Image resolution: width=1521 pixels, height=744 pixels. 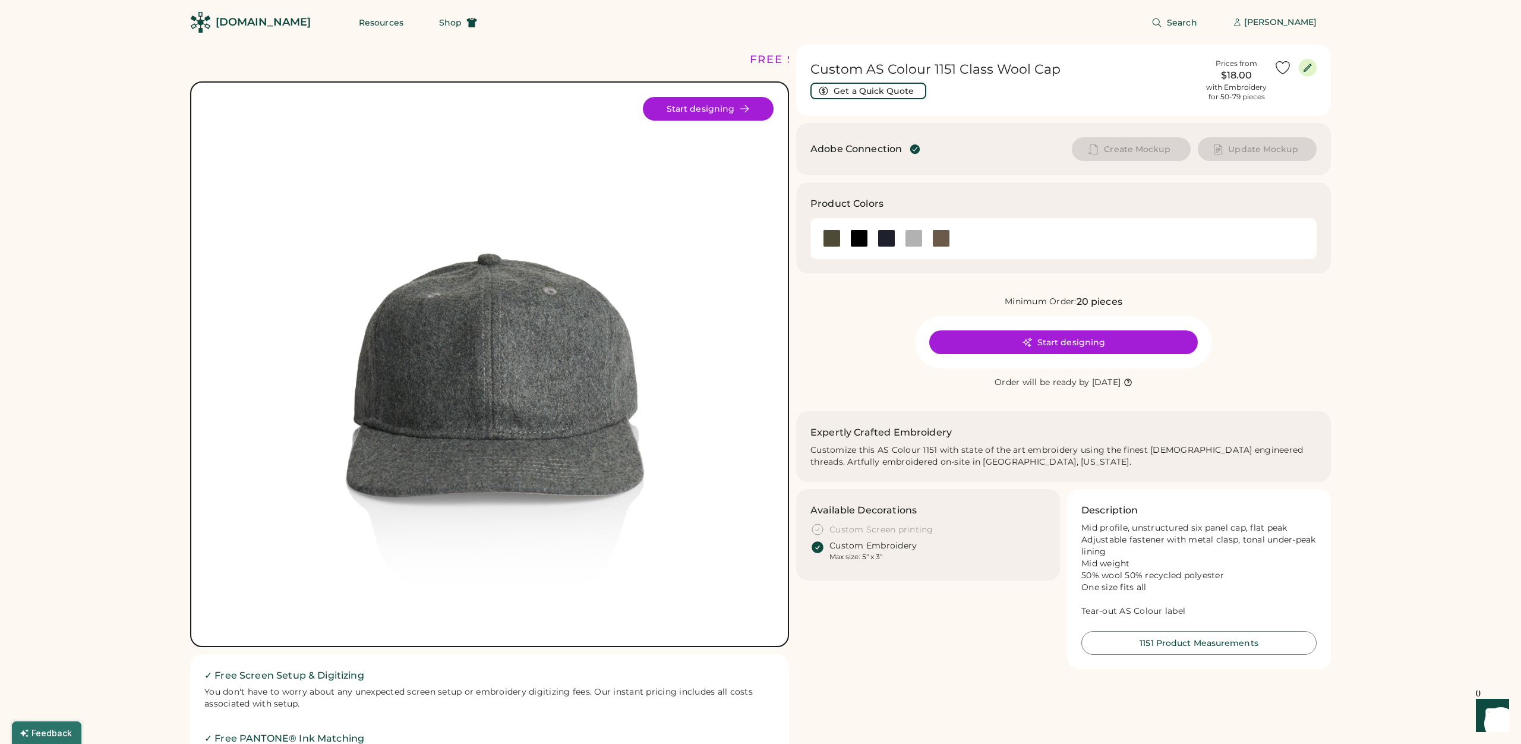 What do you see at coordinates (847, 204) in the screenshot?
I see `h3: Product Colors` at bounding box center [847, 204].